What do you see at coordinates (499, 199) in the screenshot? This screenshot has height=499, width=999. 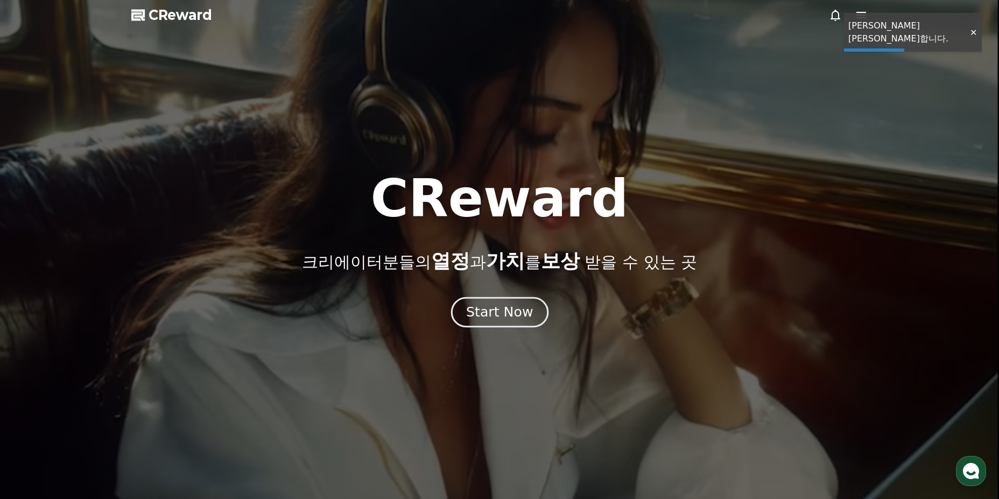 I see `h1: CReward` at bounding box center [499, 199].